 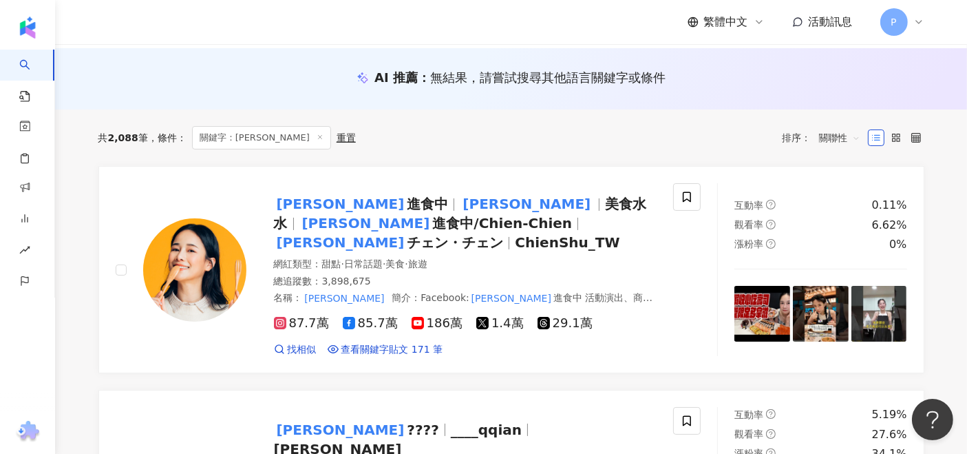 I want to click on span: 找相似, so click(x=302, y=350).